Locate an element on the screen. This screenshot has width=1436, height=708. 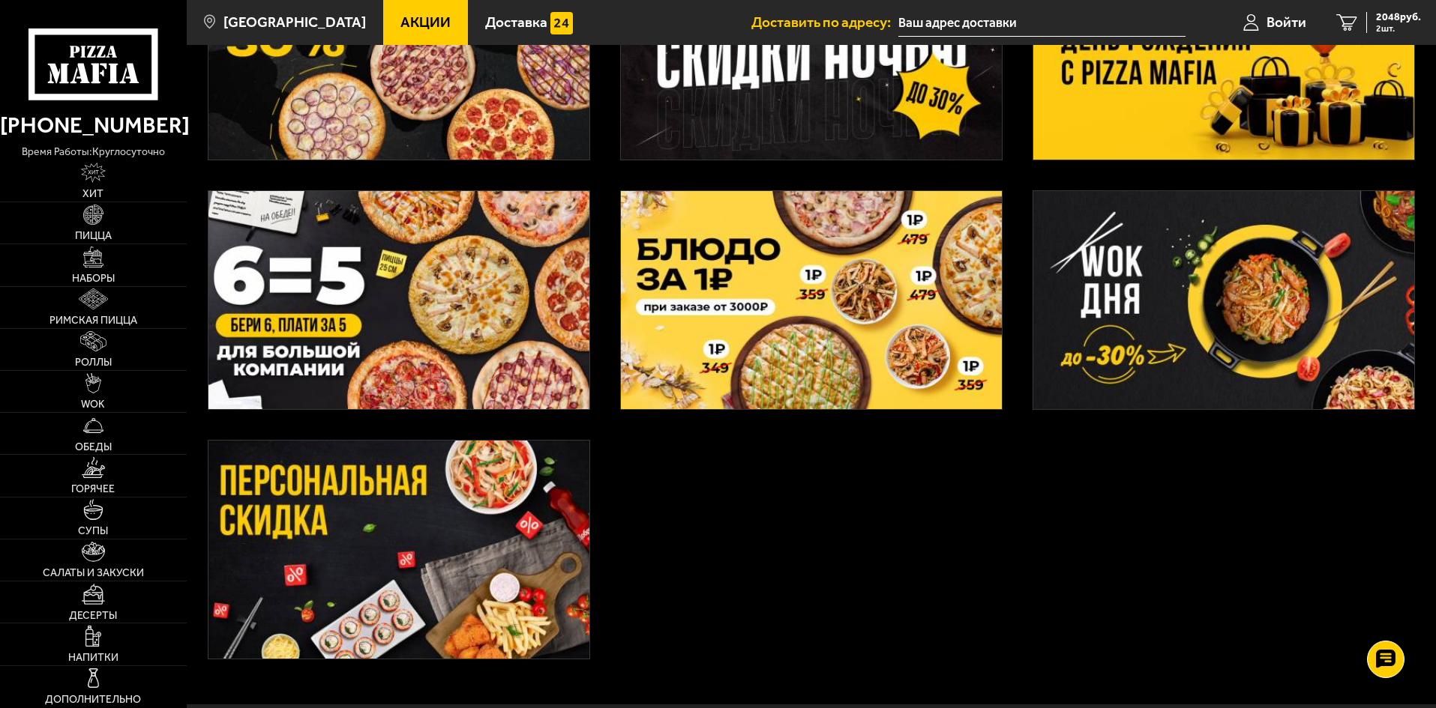
span: Акции is located at coordinates (425, 22).